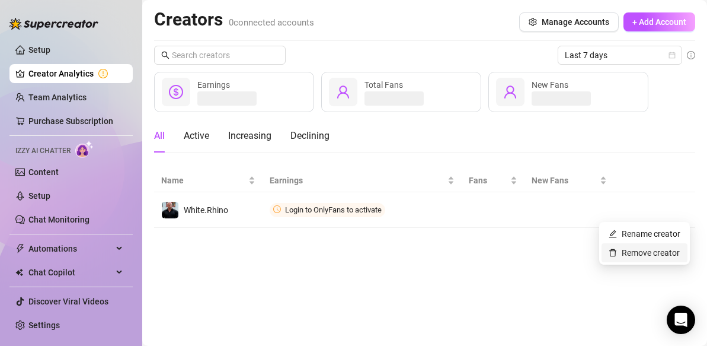 This screenshot has width=707, height=346. What do you see at coordinates (196, 136) in the screenshot?
I see `div: Active` at bounding box center [196, 136].